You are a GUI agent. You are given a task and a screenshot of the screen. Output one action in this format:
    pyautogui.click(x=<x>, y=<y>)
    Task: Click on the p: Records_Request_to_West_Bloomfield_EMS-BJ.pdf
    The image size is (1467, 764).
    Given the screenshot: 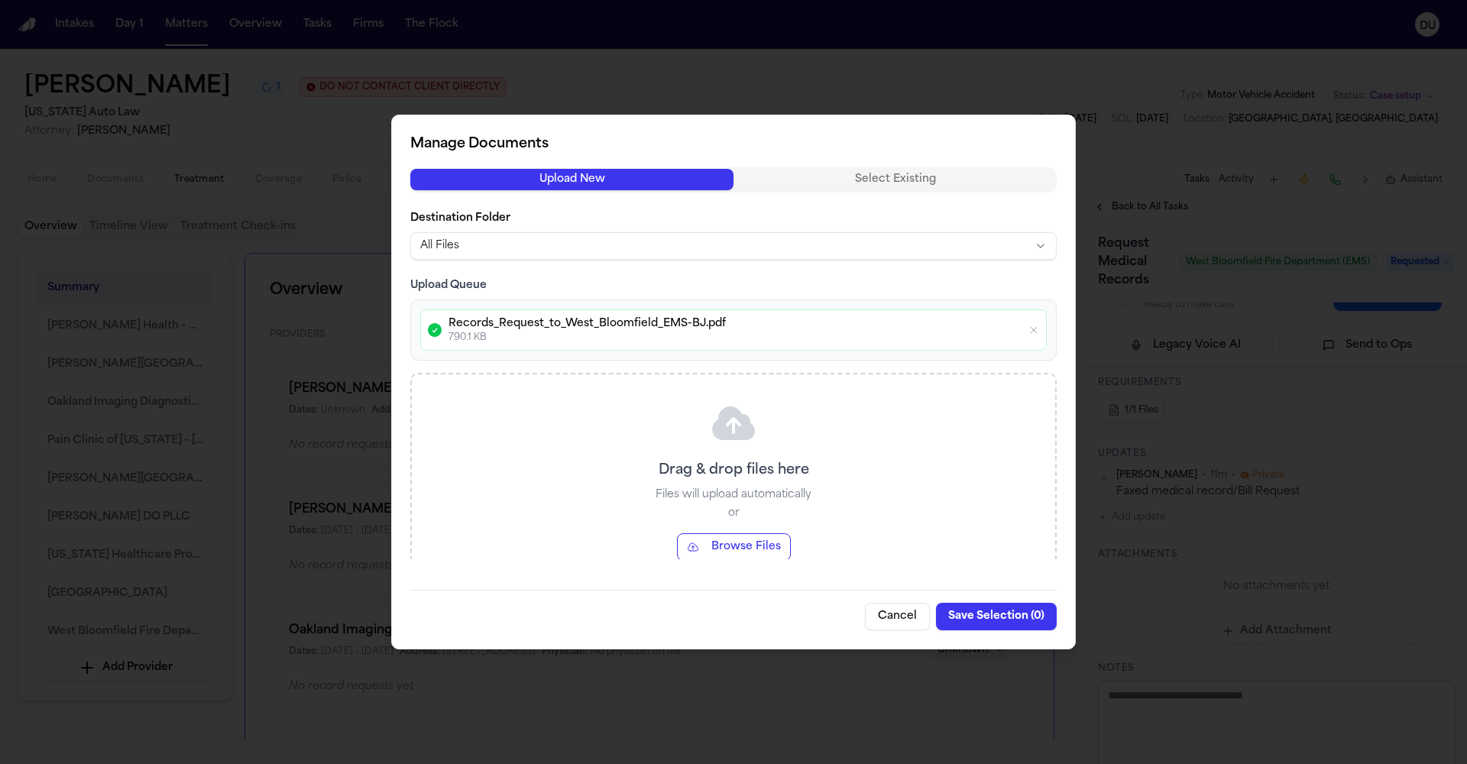 What is the action you would take?
    pyautogui.click(x=735, y=324)
    